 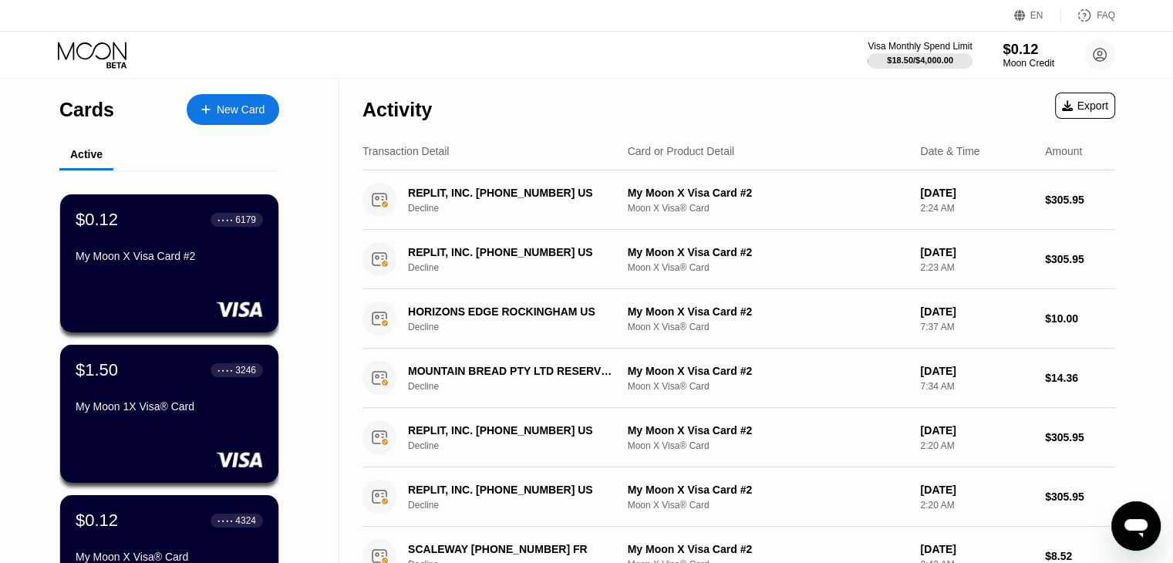 I want to click on div: Activity, so click(x=397, y=110).